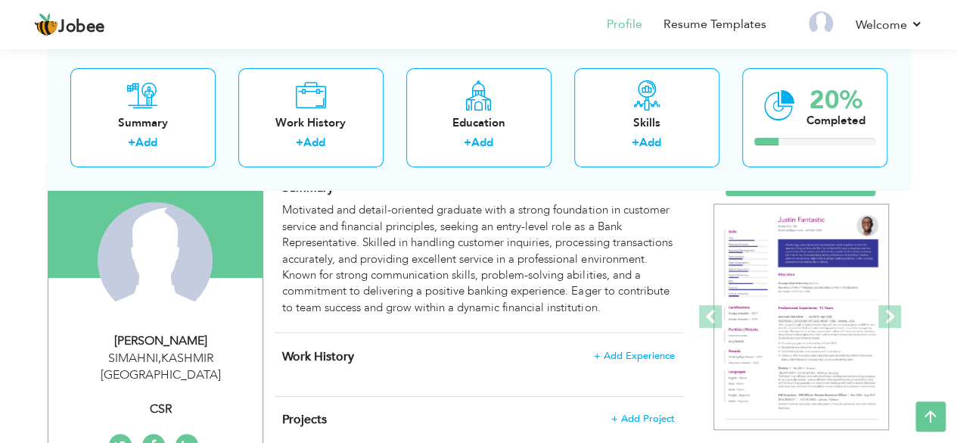 The width and height of the screenshot is (957, 443). What do you see at coordinates (715, 24) in the screenshot?
I see `a: Resume Templates` at bounding box center [715, 24].